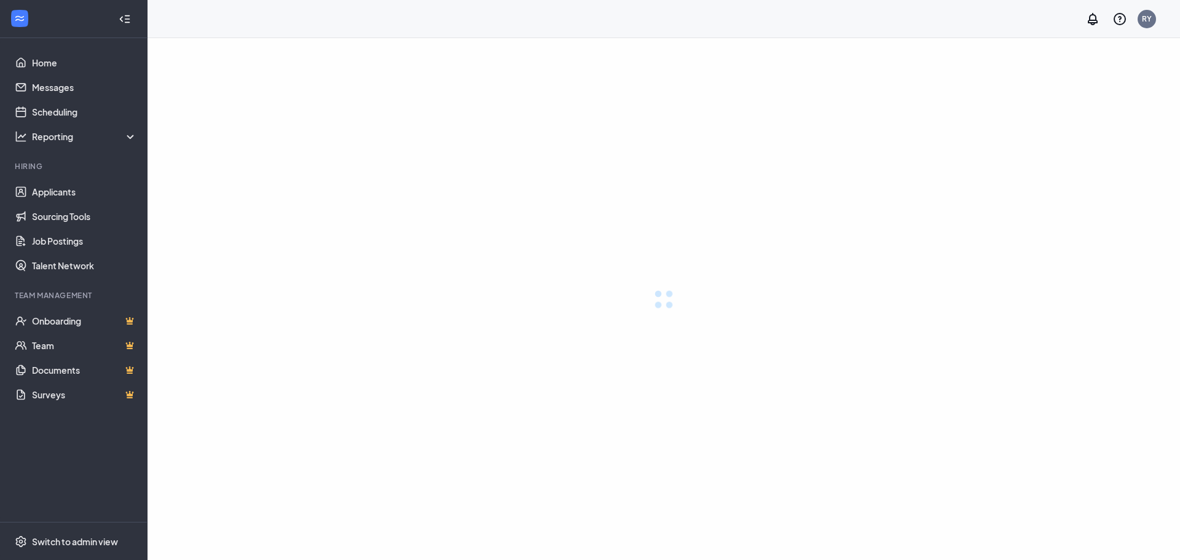 The width and height of the screenshot is (1180, 560). What do you see at coordinates (1093, 19) in the screenshot?
I see `svg: Notifications` at bounding box center [1093, 19].